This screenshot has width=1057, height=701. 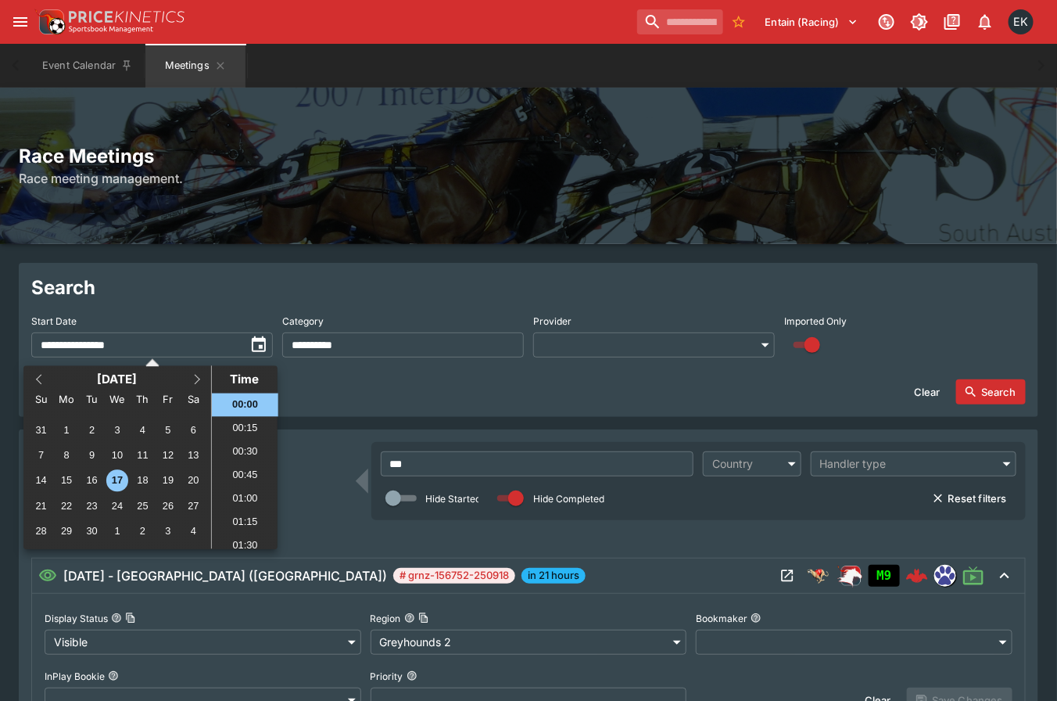 What do you see at coordinates (245, 475) in the screenshot?
I see `li: 00:45` at bounding box center [245, 475].